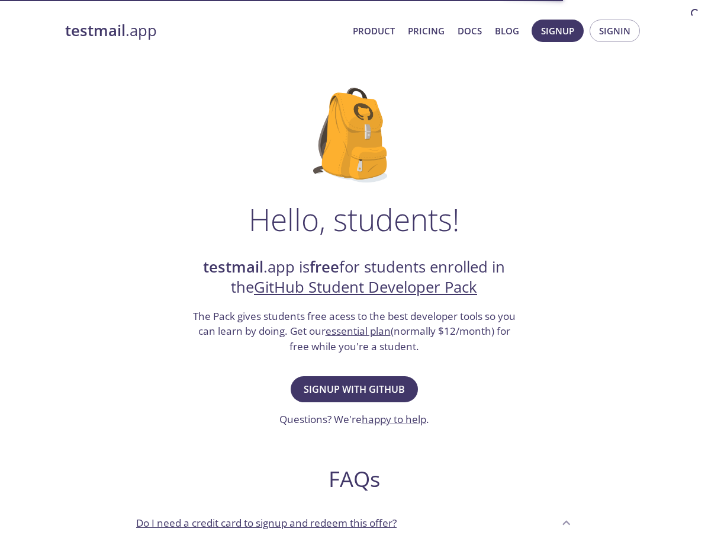 The width and height of the screenshot is (708, 535). Describe the element at coordinates (354, 419) in the screenshot. I see `h3: Questions? We're .` at that location.